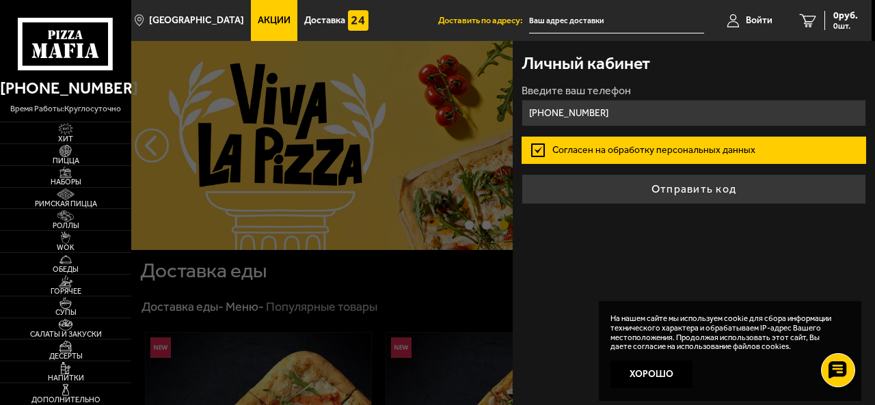 The height and width of the screenshot is (405, 875). Describe the element at coordinates (726, 333) in the screenshot. I see `p: На нашем сайте мы используем cookie для сбора информации технического характера и обрабатываем IP...` at that location.